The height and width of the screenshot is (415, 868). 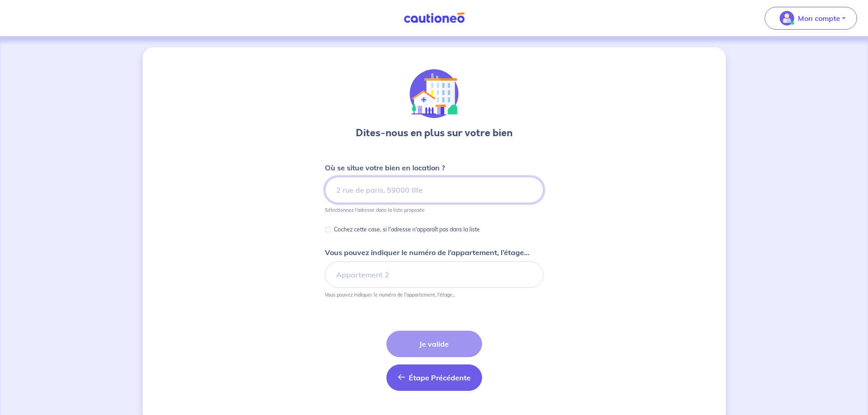 What do you see at coordinates (787, 18) in the screenshot?
I see `img: illu_account_valid_menu.svg` at bounding box center [787, 18].